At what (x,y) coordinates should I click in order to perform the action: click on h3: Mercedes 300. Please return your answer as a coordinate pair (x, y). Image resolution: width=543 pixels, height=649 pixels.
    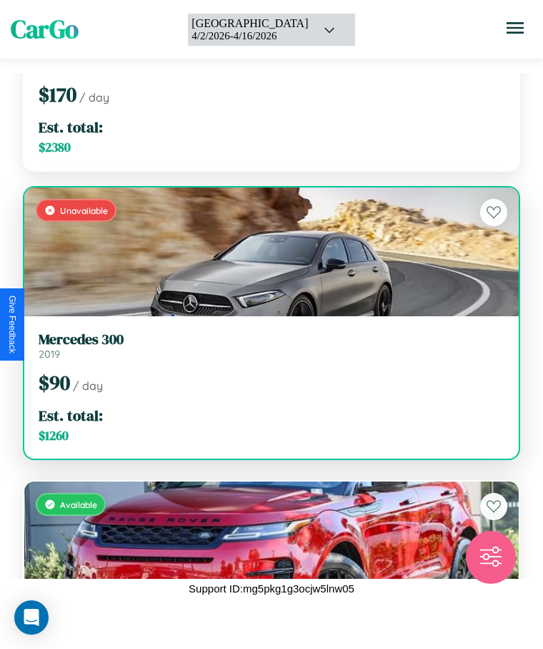
    Looking at the image, I should click on (272, 339).